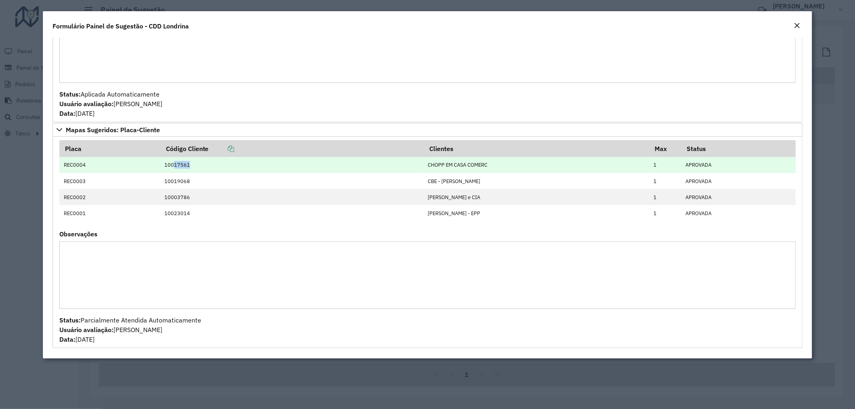  I want to click on a: Copiar, so click(222, 149).